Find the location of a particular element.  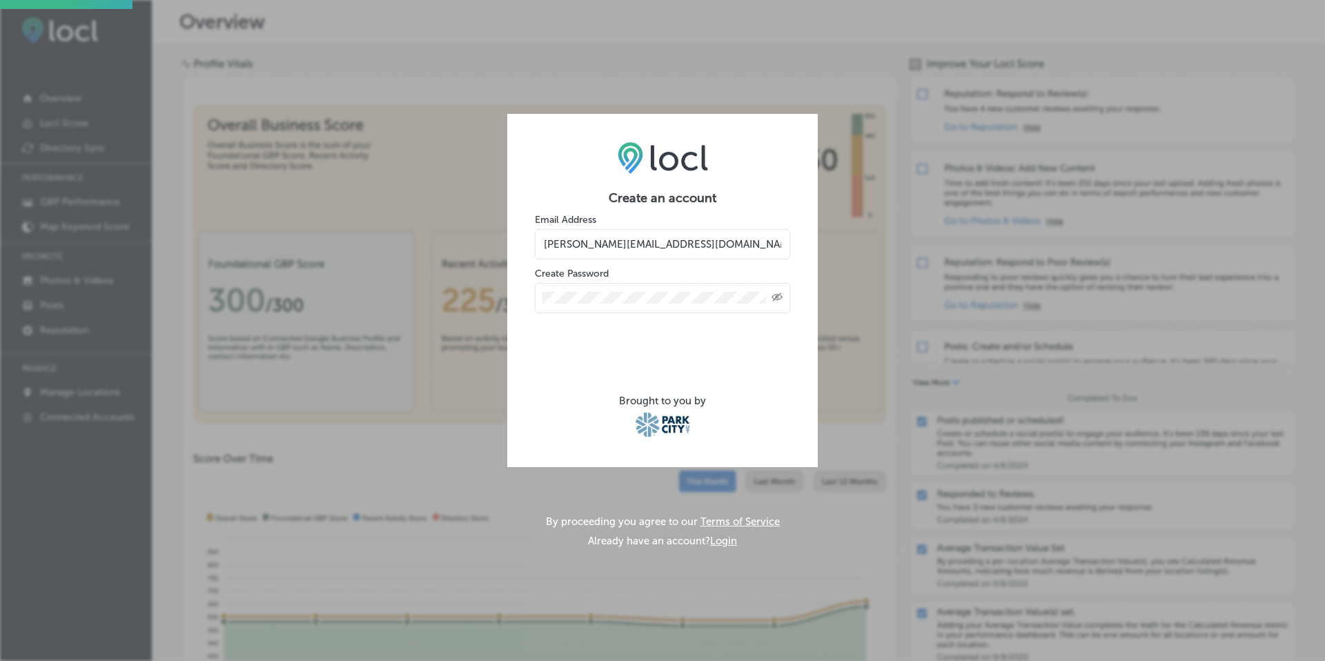

div: Brought to you by is located at coordinates (662, 401).